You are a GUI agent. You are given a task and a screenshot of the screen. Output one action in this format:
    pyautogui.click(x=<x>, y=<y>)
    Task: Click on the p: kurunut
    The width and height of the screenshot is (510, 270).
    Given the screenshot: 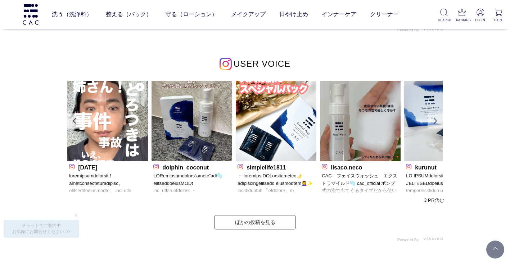 What is the action you would take?
    pyautogui.click(x=444, y=167)
    